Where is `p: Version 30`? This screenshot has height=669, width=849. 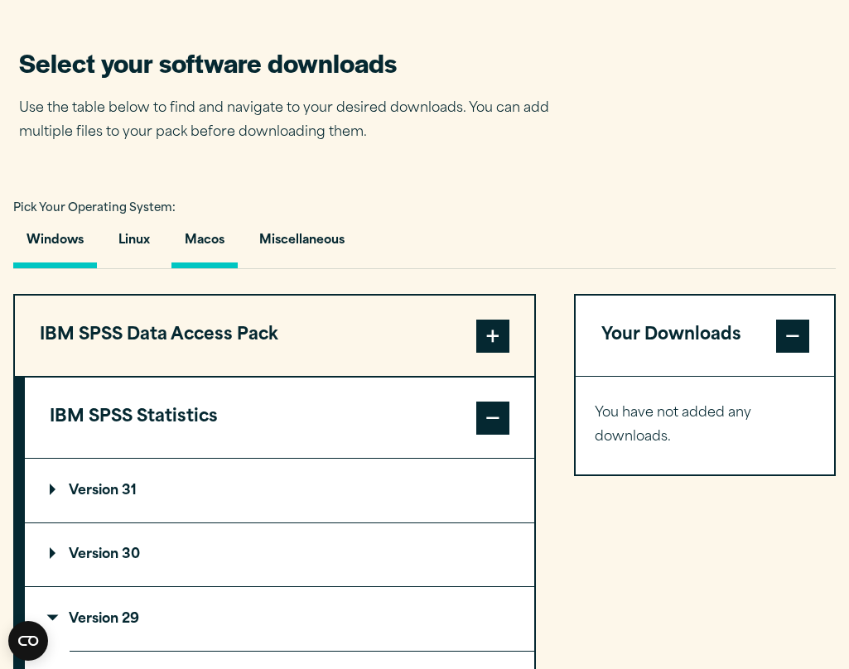
p: Version 30 is located at coordinates (94, 555).